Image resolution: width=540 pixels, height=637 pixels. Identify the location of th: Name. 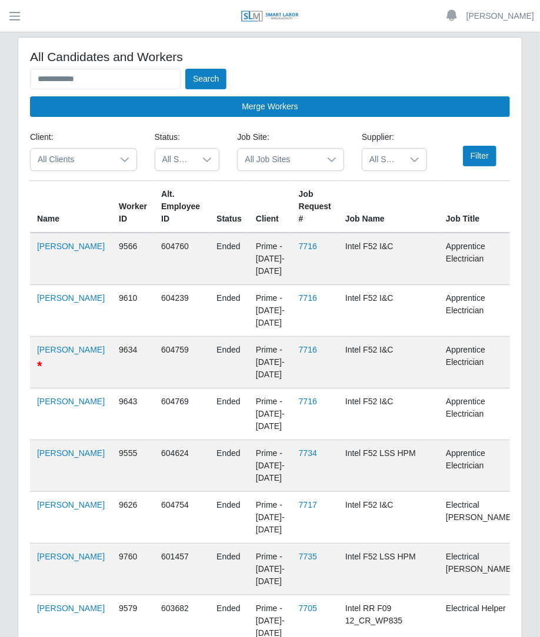
(71, 207).